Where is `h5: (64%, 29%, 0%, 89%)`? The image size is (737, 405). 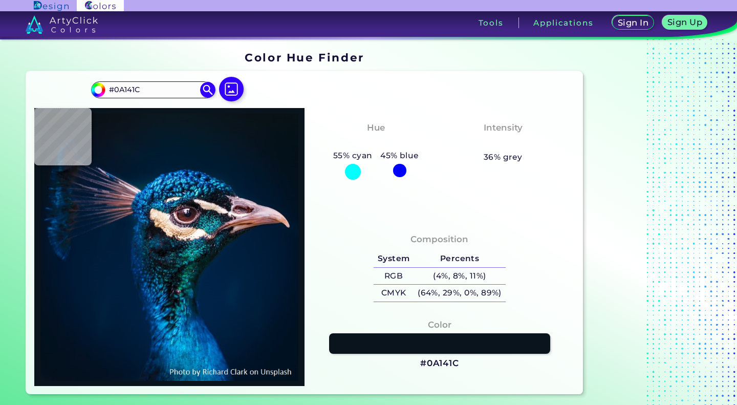
h5: (64%, 29%, 0%, 89%) is located at coordinates (459, 293).